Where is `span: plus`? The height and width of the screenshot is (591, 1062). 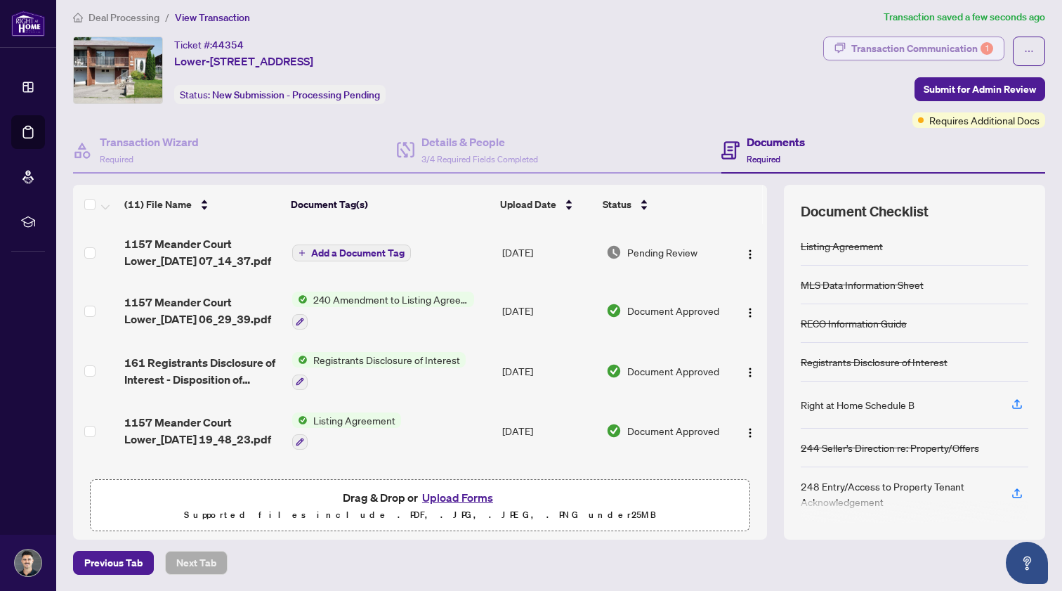 span: plus is located at coordinates (302, 253).